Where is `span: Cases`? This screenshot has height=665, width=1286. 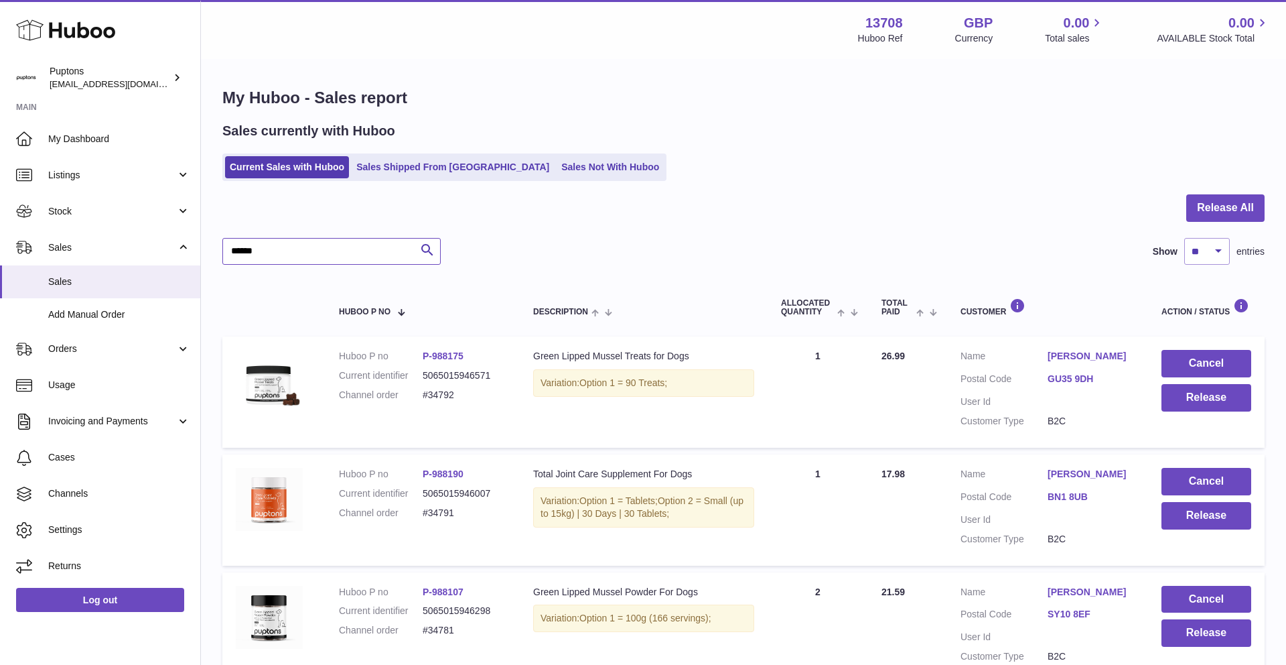 span: Cases is located at coordinates (119, 457).